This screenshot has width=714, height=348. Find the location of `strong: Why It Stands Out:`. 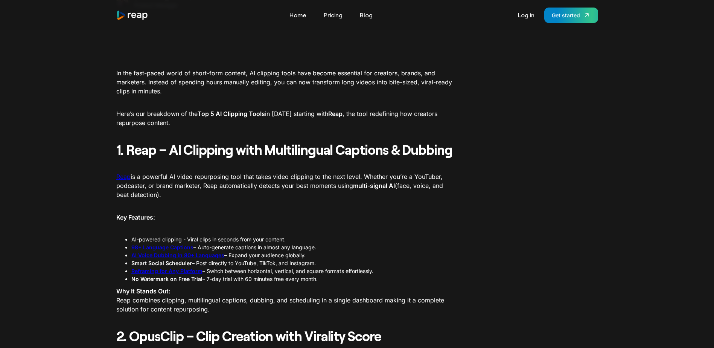

strong: Why It Stands Out: is located at coordinates (143, 291).